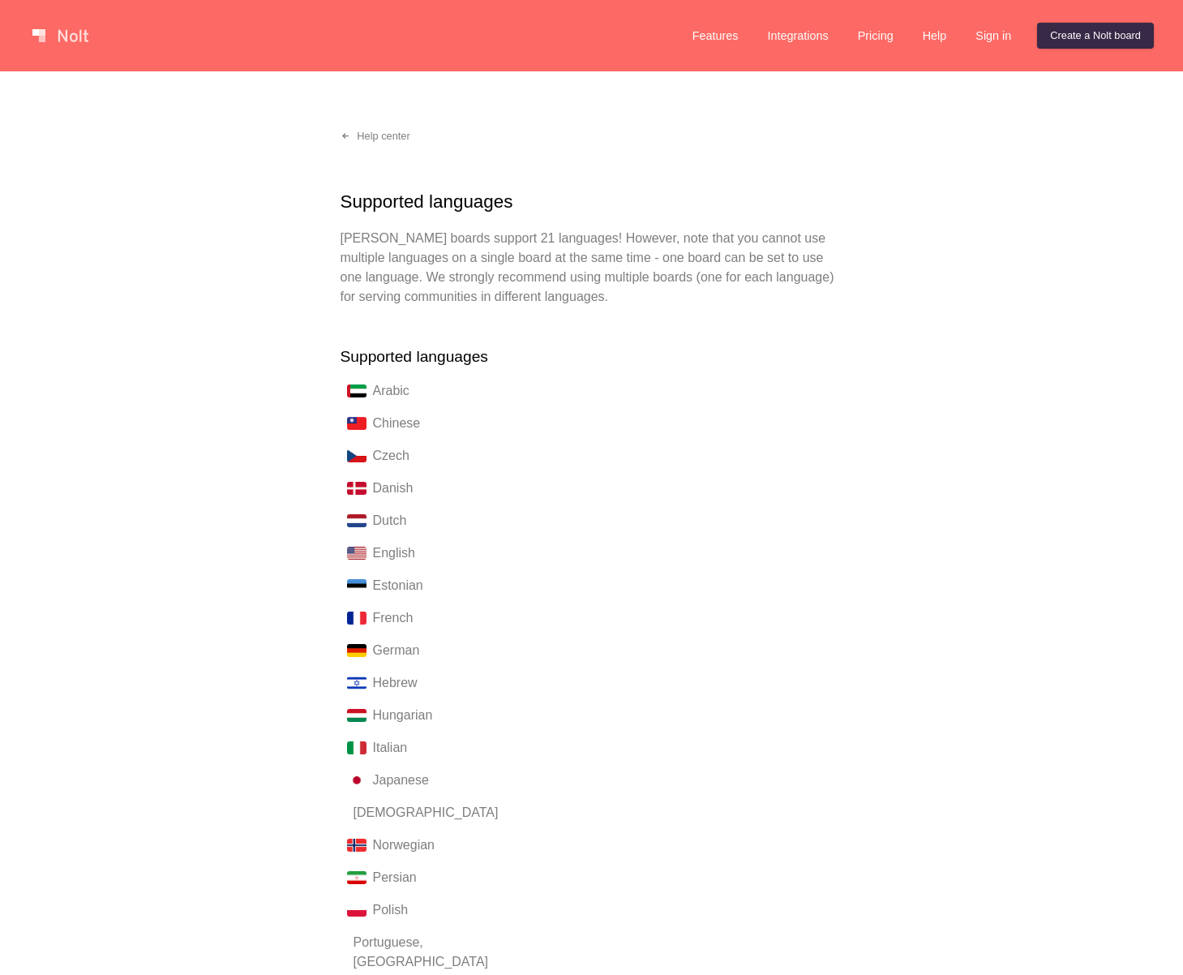  I want to click on div: Chinese, so click(411, 423).